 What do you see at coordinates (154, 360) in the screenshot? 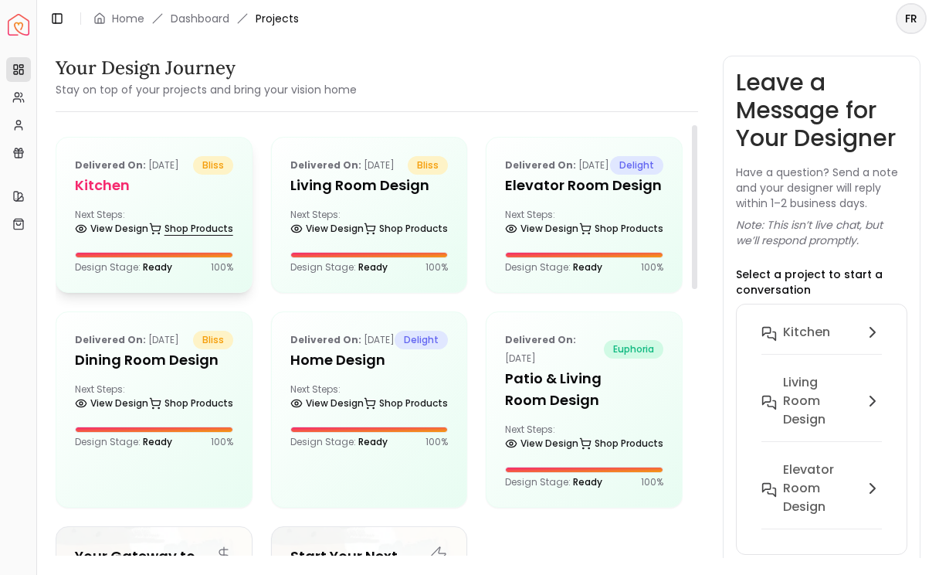
I see `h5: Dining Room Design` at bounding box center [154, 360].